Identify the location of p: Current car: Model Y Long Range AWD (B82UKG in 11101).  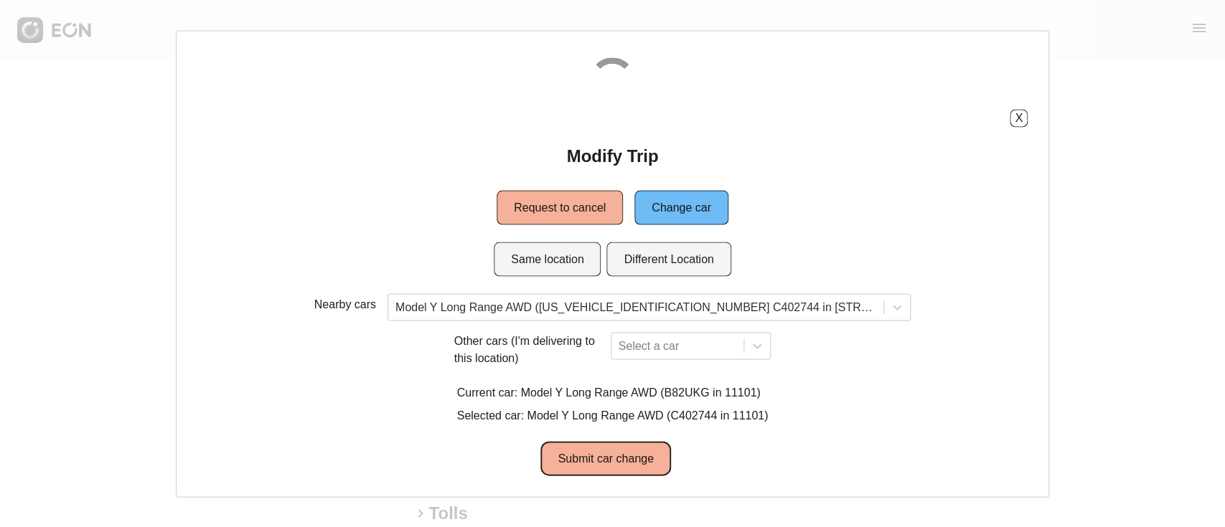
(613, 392).